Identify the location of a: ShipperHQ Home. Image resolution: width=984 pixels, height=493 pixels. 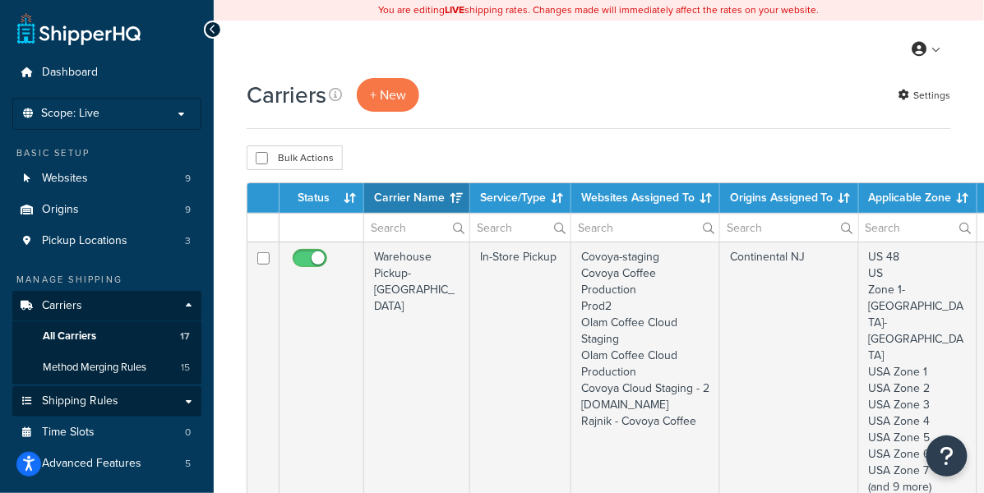
(79, 29).